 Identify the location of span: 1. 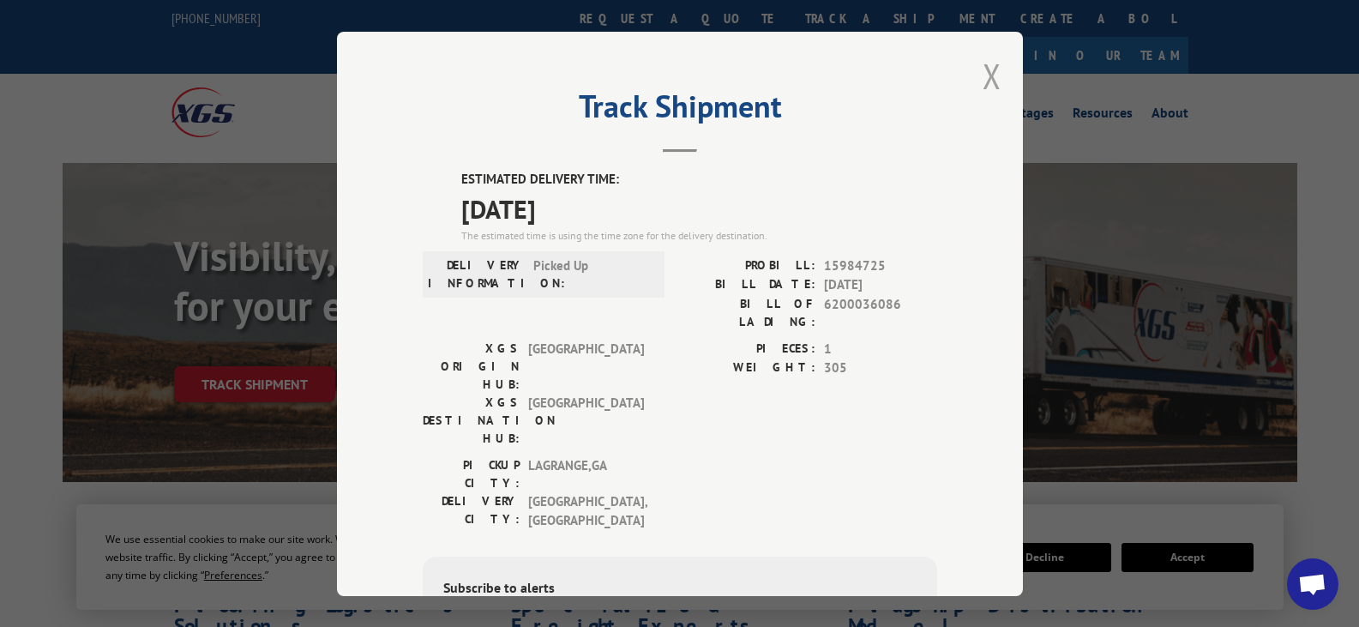
(881, 348).